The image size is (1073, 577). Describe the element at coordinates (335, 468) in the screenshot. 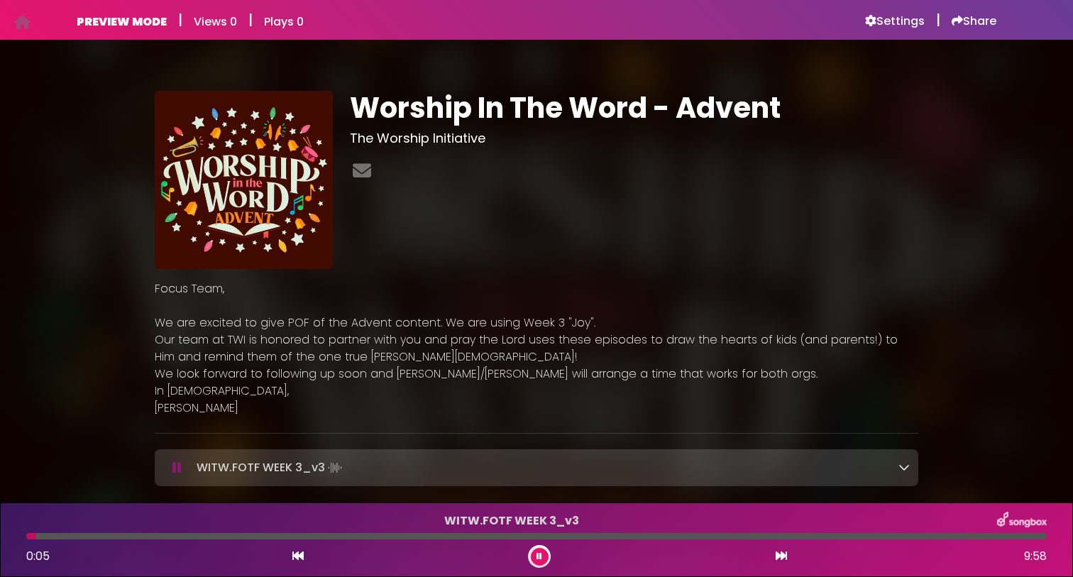

I see `img: waveform4.gif` at that location.